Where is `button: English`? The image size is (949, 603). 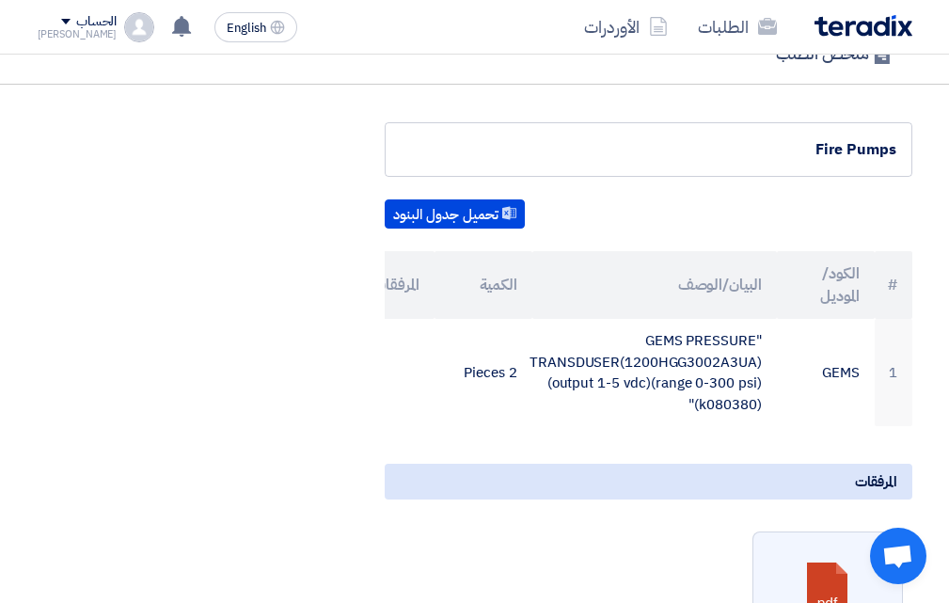 button: English is located at coordinates (256, 27).